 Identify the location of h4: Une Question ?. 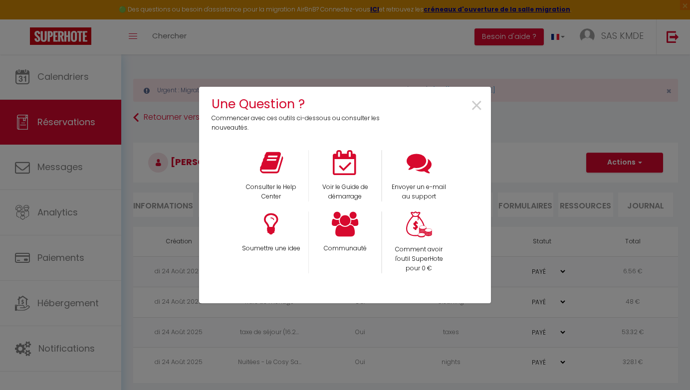
(299, 104).